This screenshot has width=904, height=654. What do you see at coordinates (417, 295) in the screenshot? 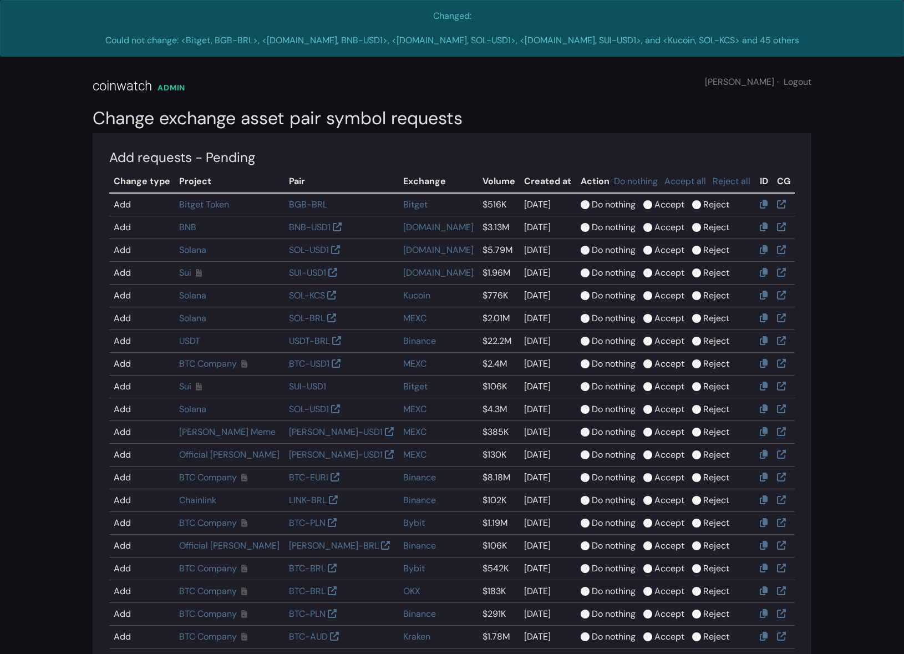
I see `a: Kucoin` at bounding box center [417, 295].